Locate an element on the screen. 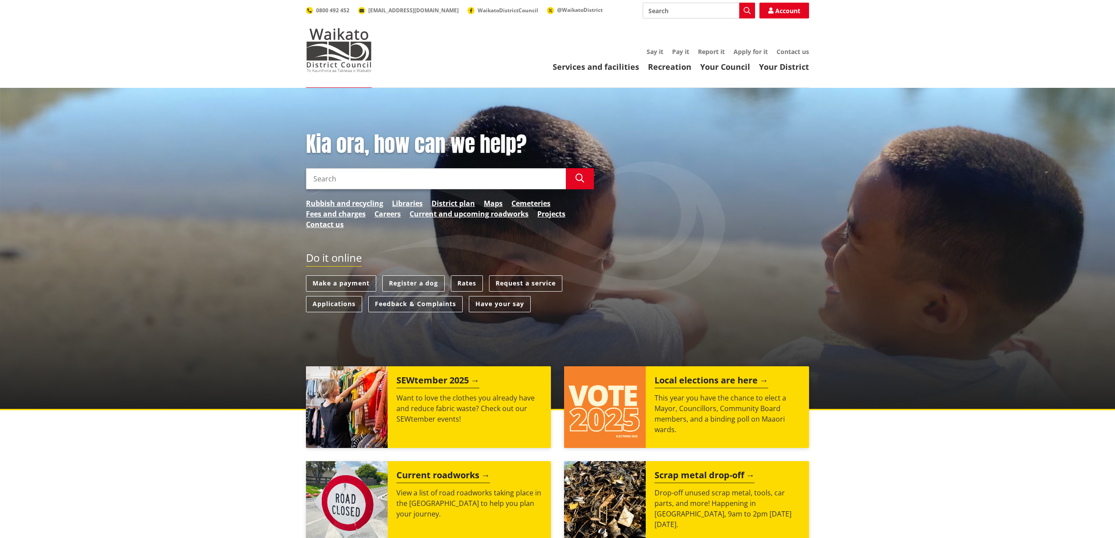  img: Vote 2025 is located at coordinates (605, 407).